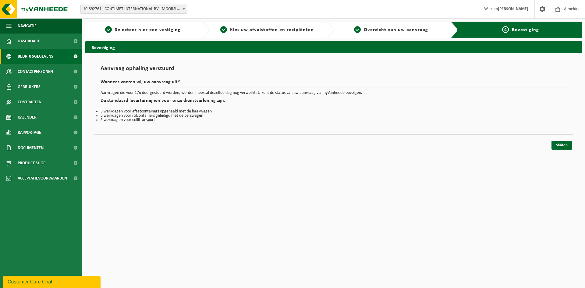  What do you see at coordinates (29, 41) in the screenshot?
I see `span: Dashboard` at bounding box center [29, 41].